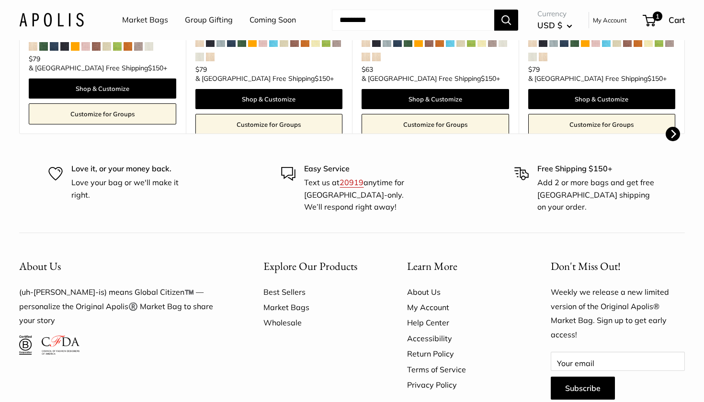 The height and width of the screenshot is (402, 704). I want to click on span: Explore Our Products, so click(310, 266).